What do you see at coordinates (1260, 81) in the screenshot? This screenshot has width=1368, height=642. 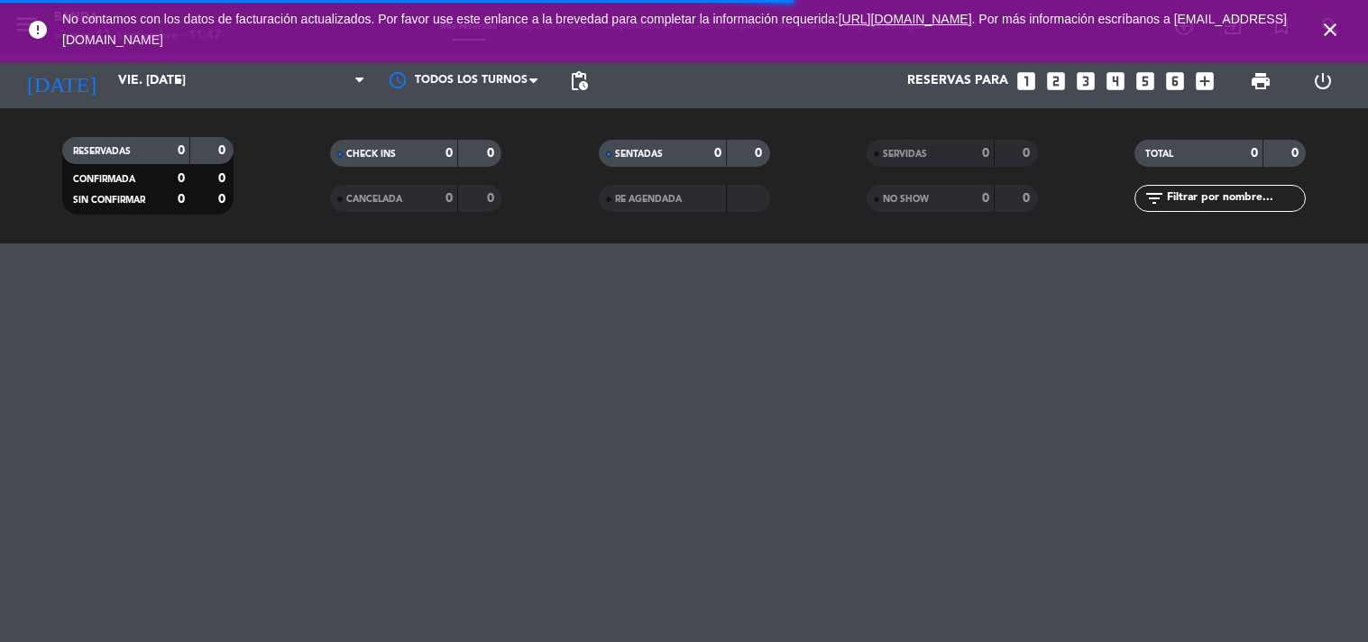 I see `span: print` at bounding box center [1260, 81].